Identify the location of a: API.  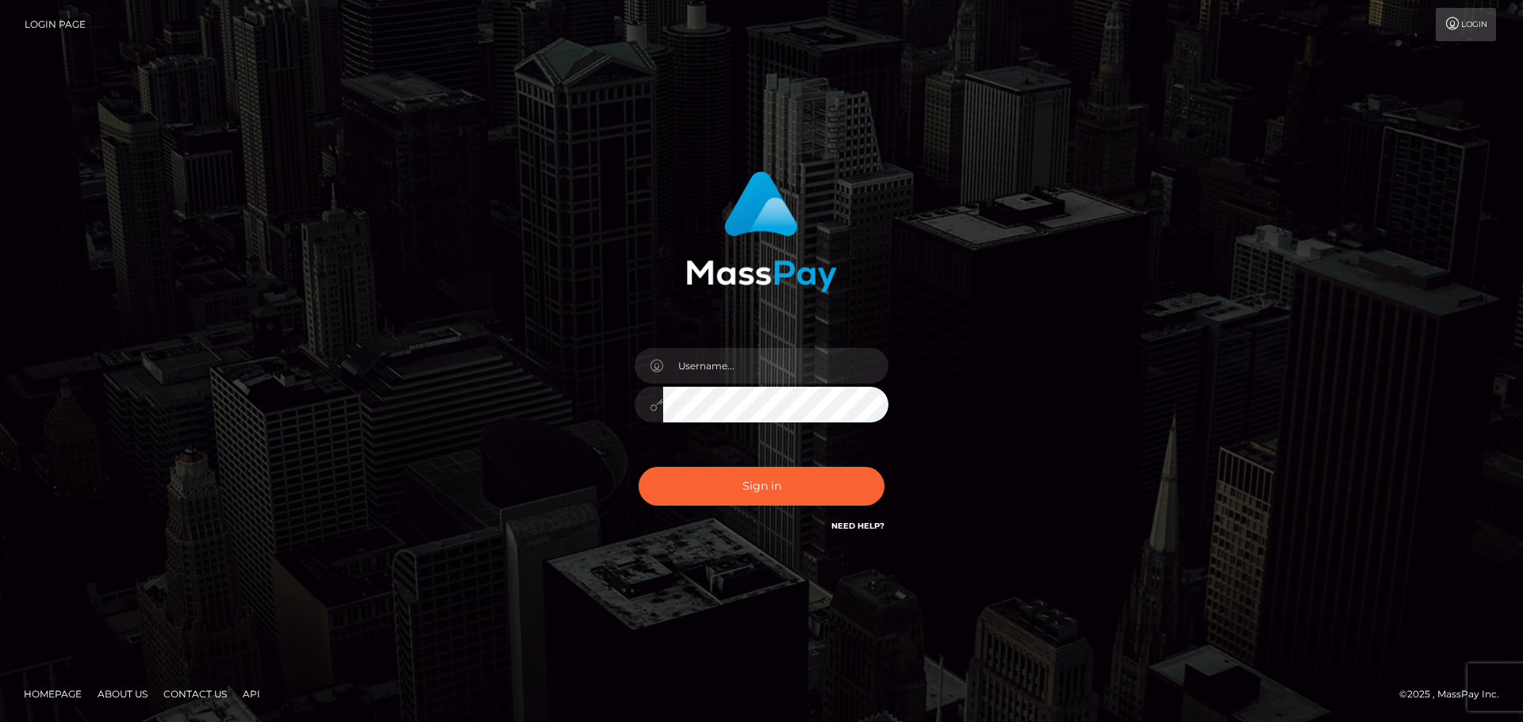
(251, 694).